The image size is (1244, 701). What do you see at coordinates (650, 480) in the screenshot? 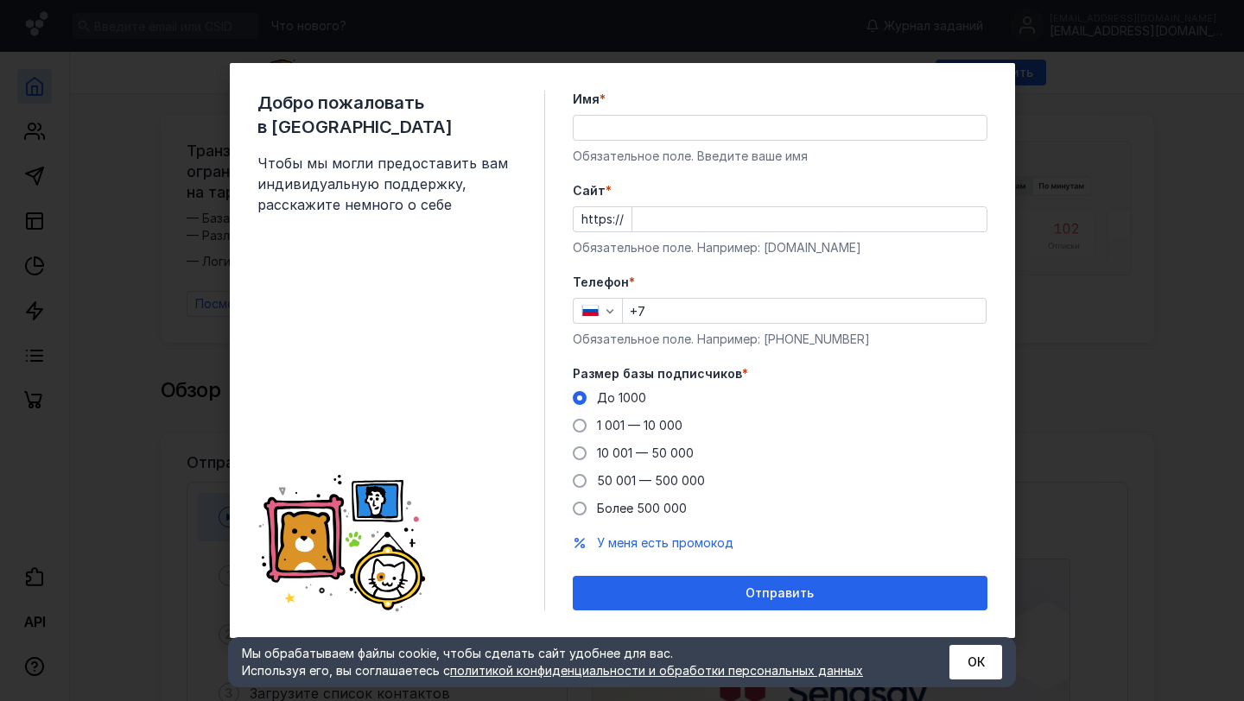
I see `span: 50 001 — 500 000` at bounding box center [650, 480].